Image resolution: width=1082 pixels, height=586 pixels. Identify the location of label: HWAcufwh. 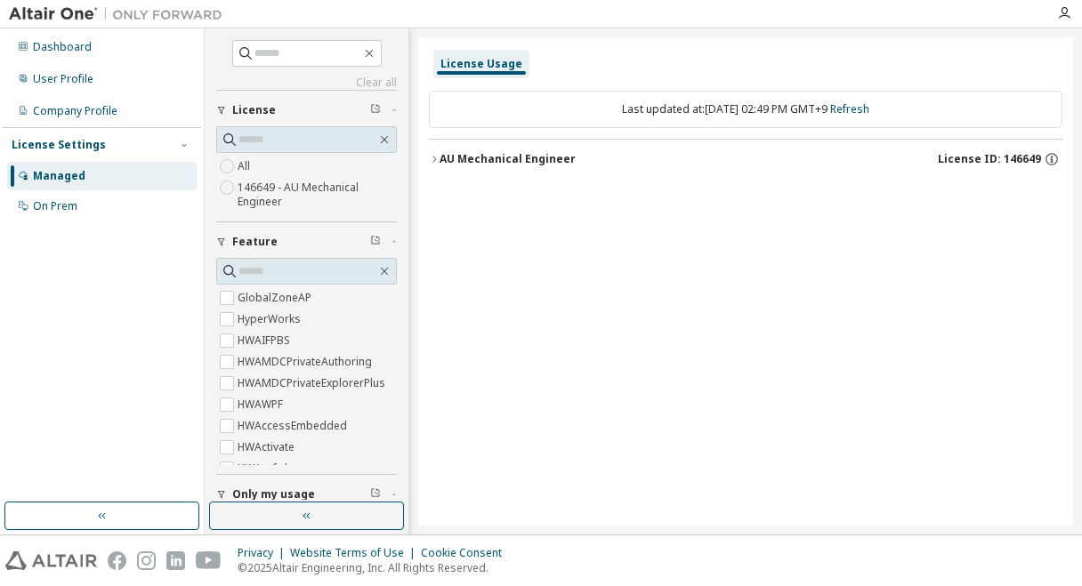
(266, 469).